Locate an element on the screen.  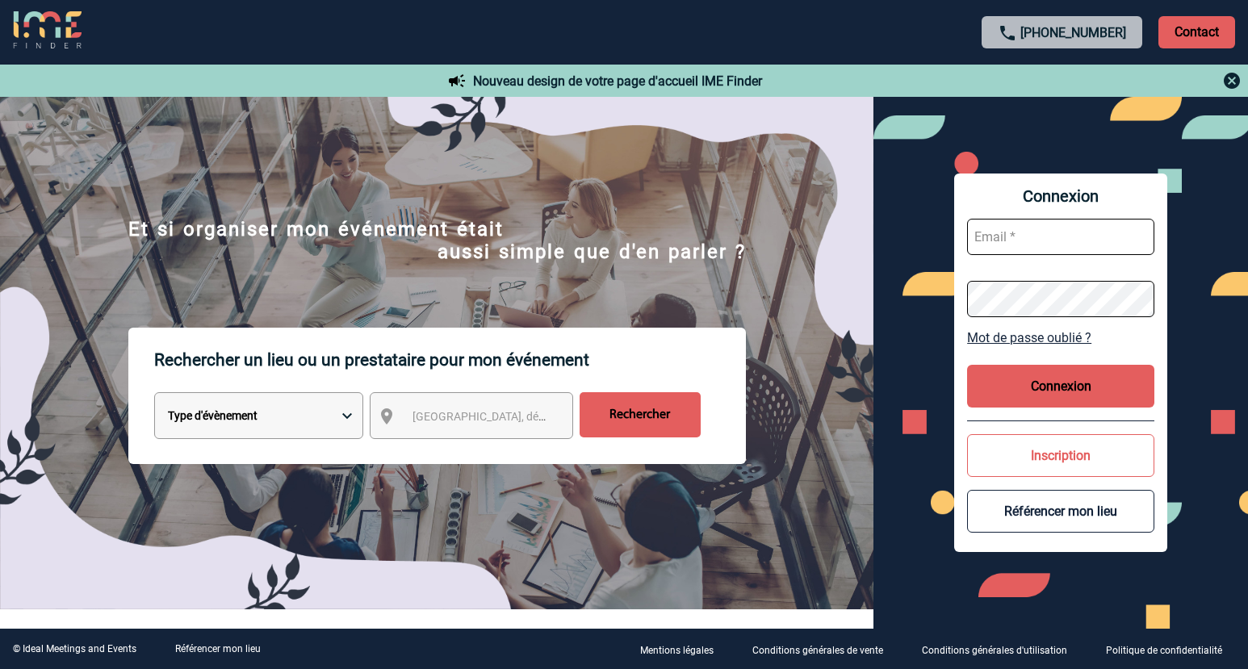
a: Conditions générales d'utilisation is located at coordinates (1001, 649).